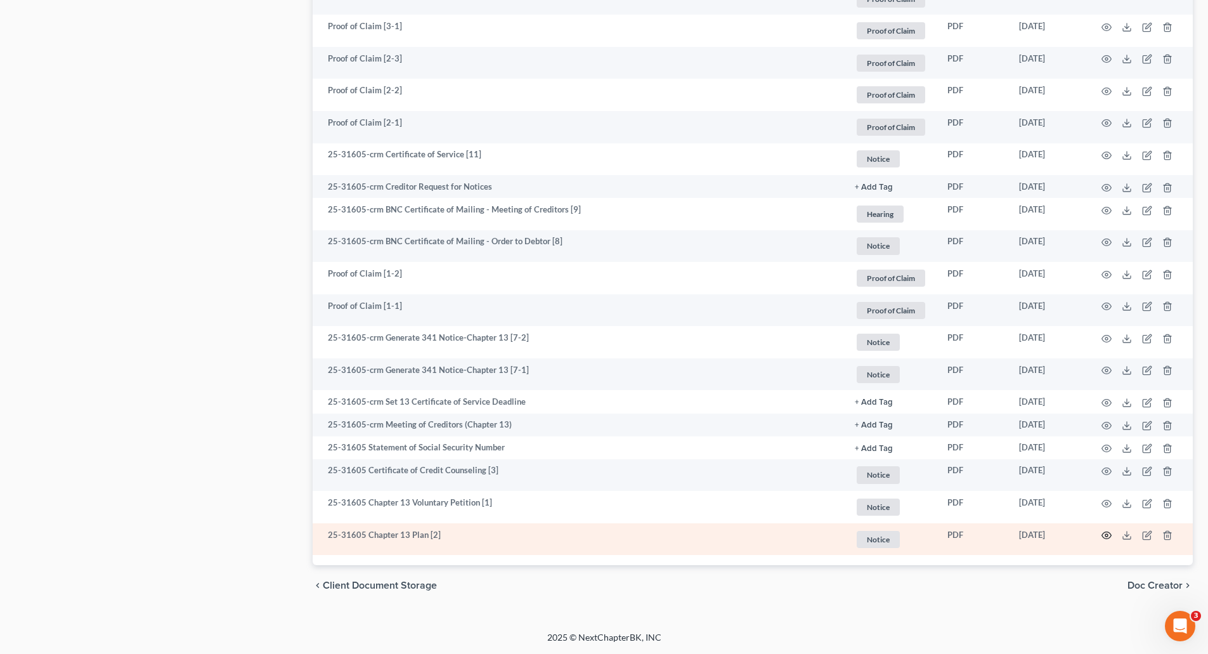  I want to click on span: 3, so click(1196, 616).